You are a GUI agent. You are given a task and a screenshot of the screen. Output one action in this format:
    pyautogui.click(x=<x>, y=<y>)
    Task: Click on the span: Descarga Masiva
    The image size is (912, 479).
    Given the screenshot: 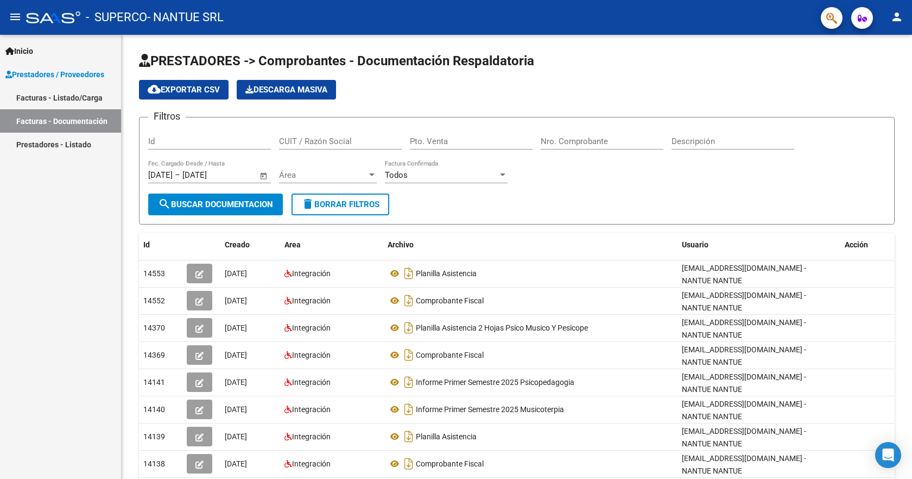 What is the action you would take?
    pyautogui.click(x=286, y=90)
    